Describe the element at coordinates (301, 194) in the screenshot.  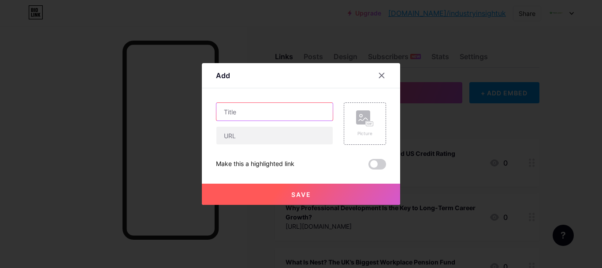
I see `button: Save` at that location.